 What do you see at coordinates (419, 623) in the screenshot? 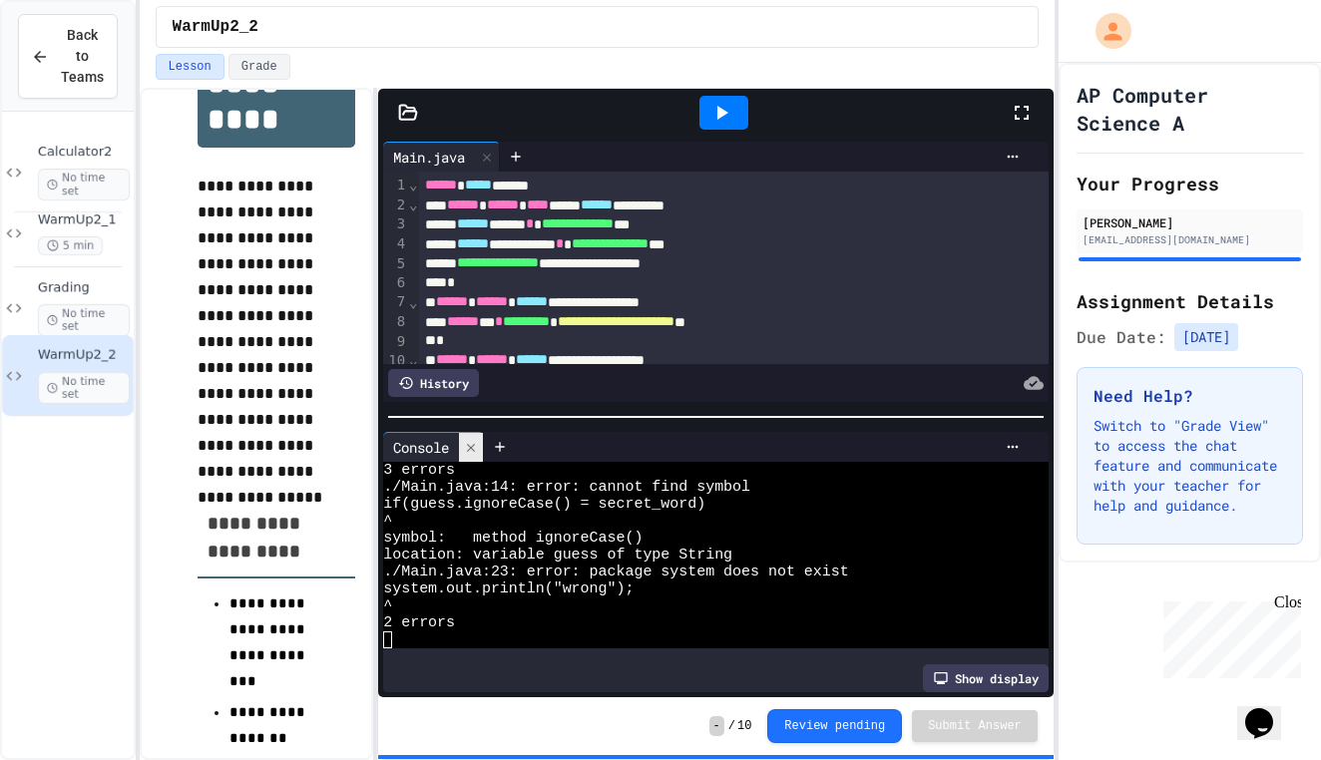
I see `span: 2 errors` at bounding box center [419, 623].